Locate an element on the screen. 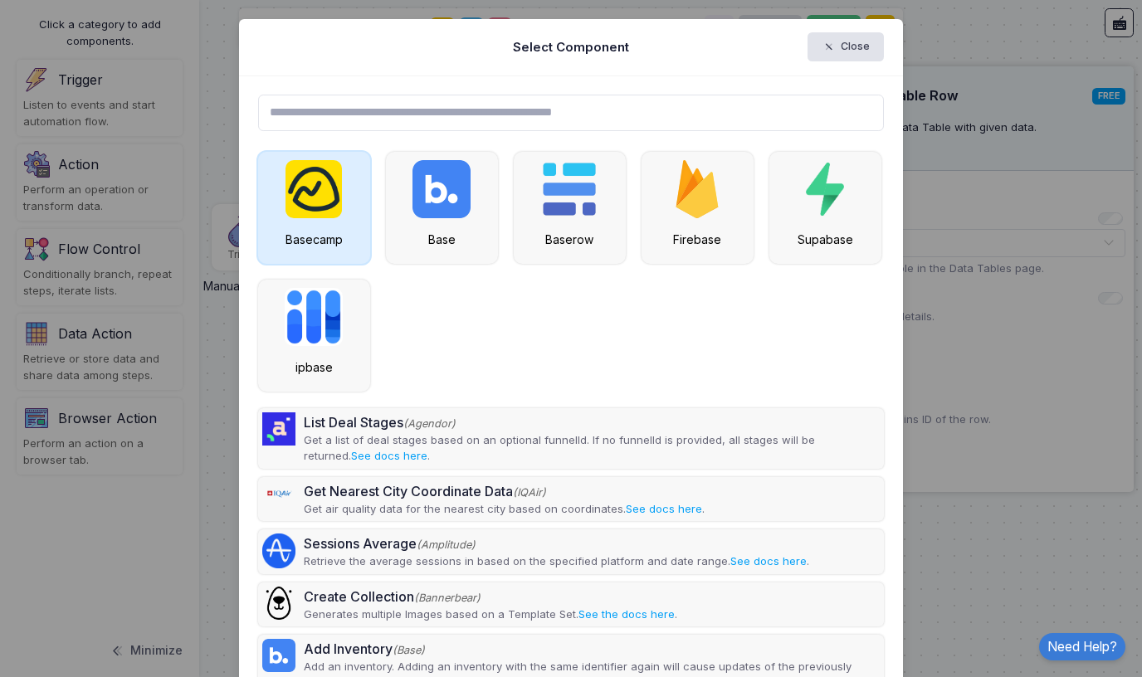  span: (Bannerbear) is located at coordinates (447, 598).